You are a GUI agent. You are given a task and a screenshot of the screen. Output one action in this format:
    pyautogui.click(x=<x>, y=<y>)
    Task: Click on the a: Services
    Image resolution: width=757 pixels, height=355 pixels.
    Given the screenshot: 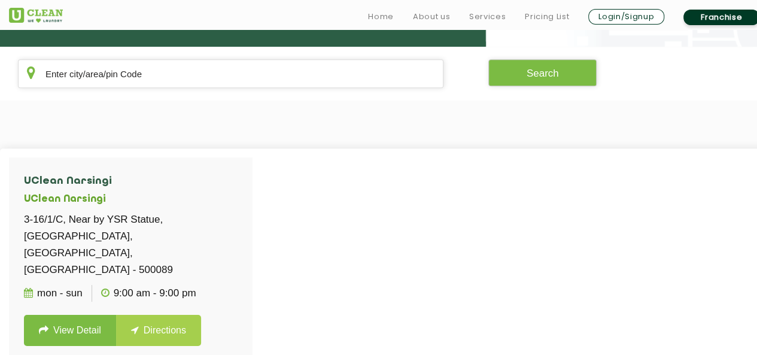 What is the action you would take?
    pyautogui.click(x=487, y=17)
    